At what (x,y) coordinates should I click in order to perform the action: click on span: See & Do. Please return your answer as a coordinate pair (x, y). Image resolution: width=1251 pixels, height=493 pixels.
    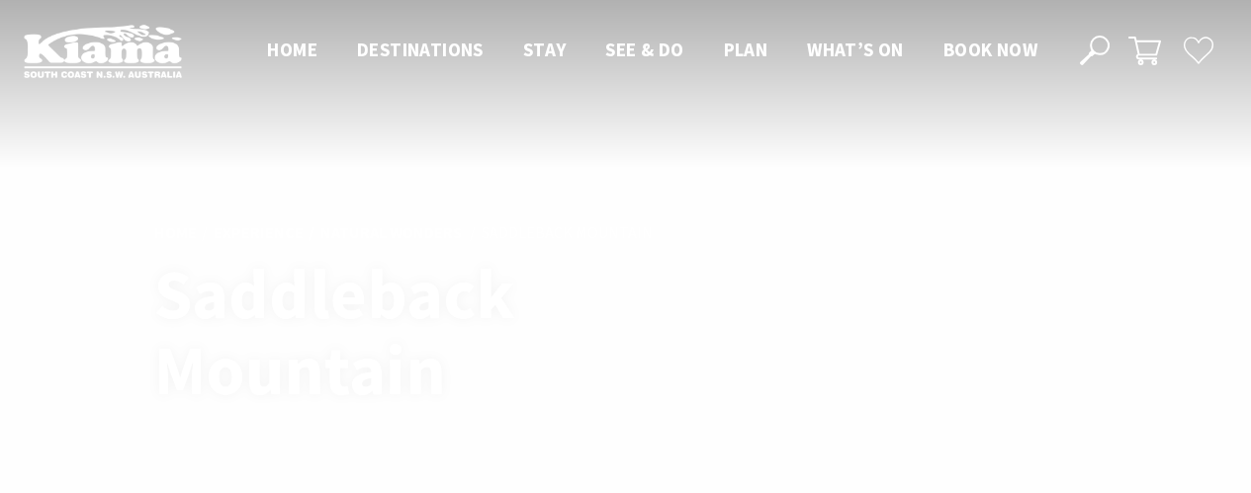
    Looking at the image, I should click on (644, 49).